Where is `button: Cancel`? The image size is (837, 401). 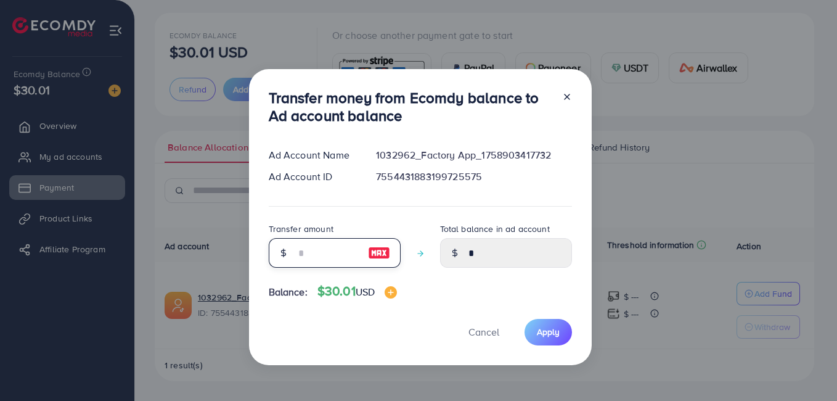
button: Cancel is located at coordinates (484, 332).